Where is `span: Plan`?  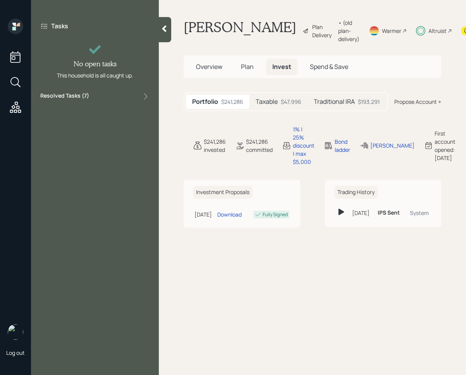
span: Plan is located at coordinates (247, 67).